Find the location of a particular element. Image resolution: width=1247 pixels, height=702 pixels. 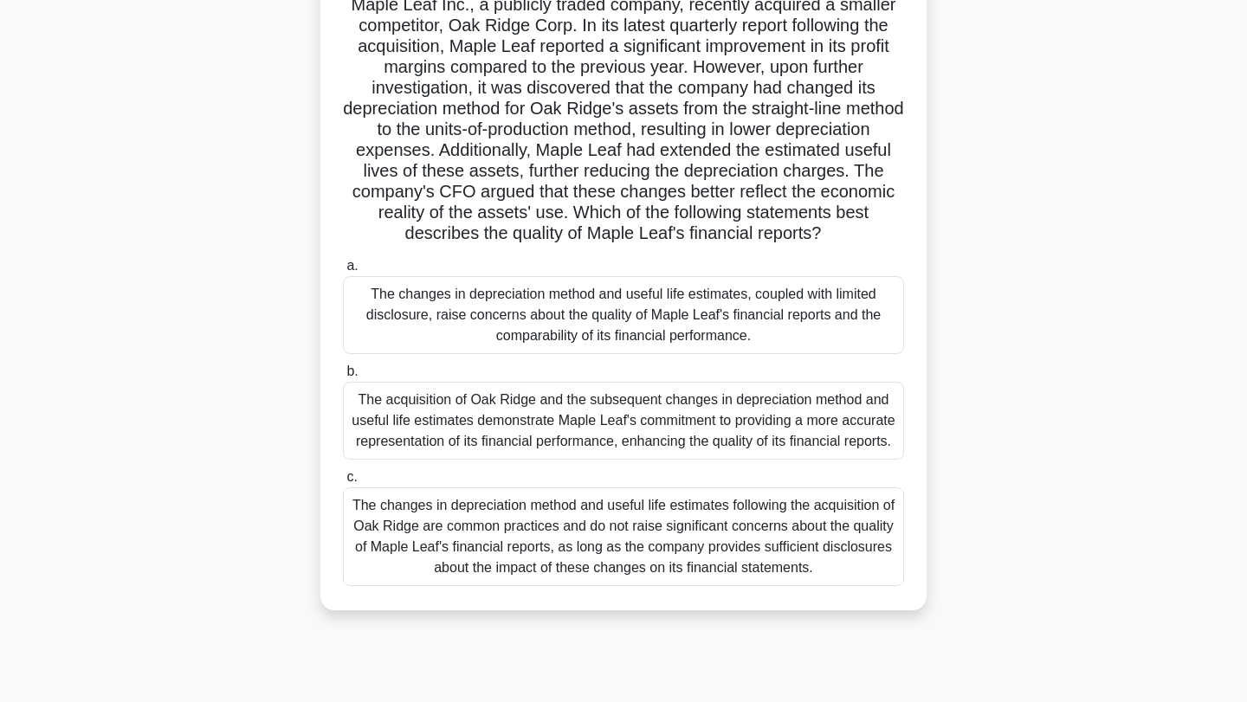

span: c. is located at coordinates (351, 476).